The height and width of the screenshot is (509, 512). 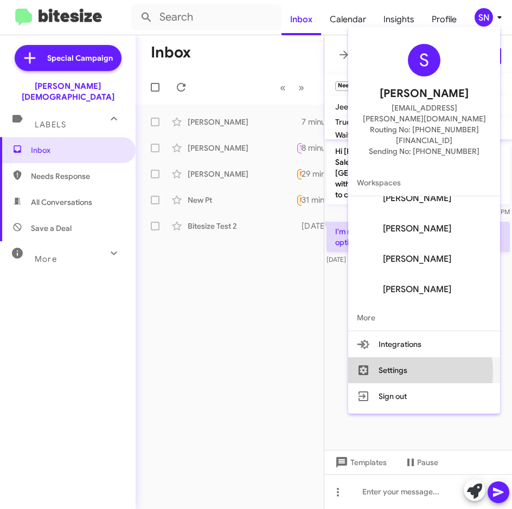 I want to click on button: Settings, so click(x=424, y=370).